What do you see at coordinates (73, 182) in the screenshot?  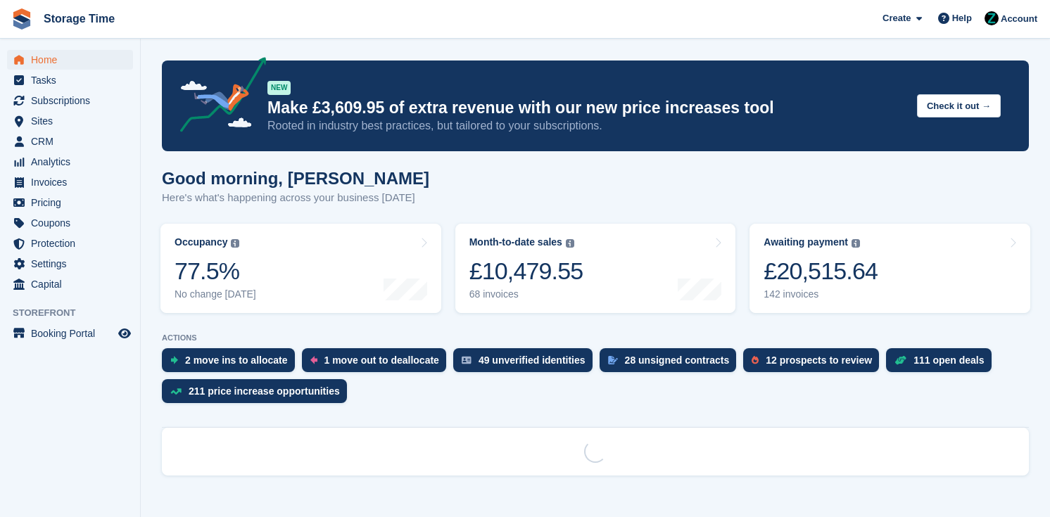 I see `span: Invoices` at bounding box center [73, 182].